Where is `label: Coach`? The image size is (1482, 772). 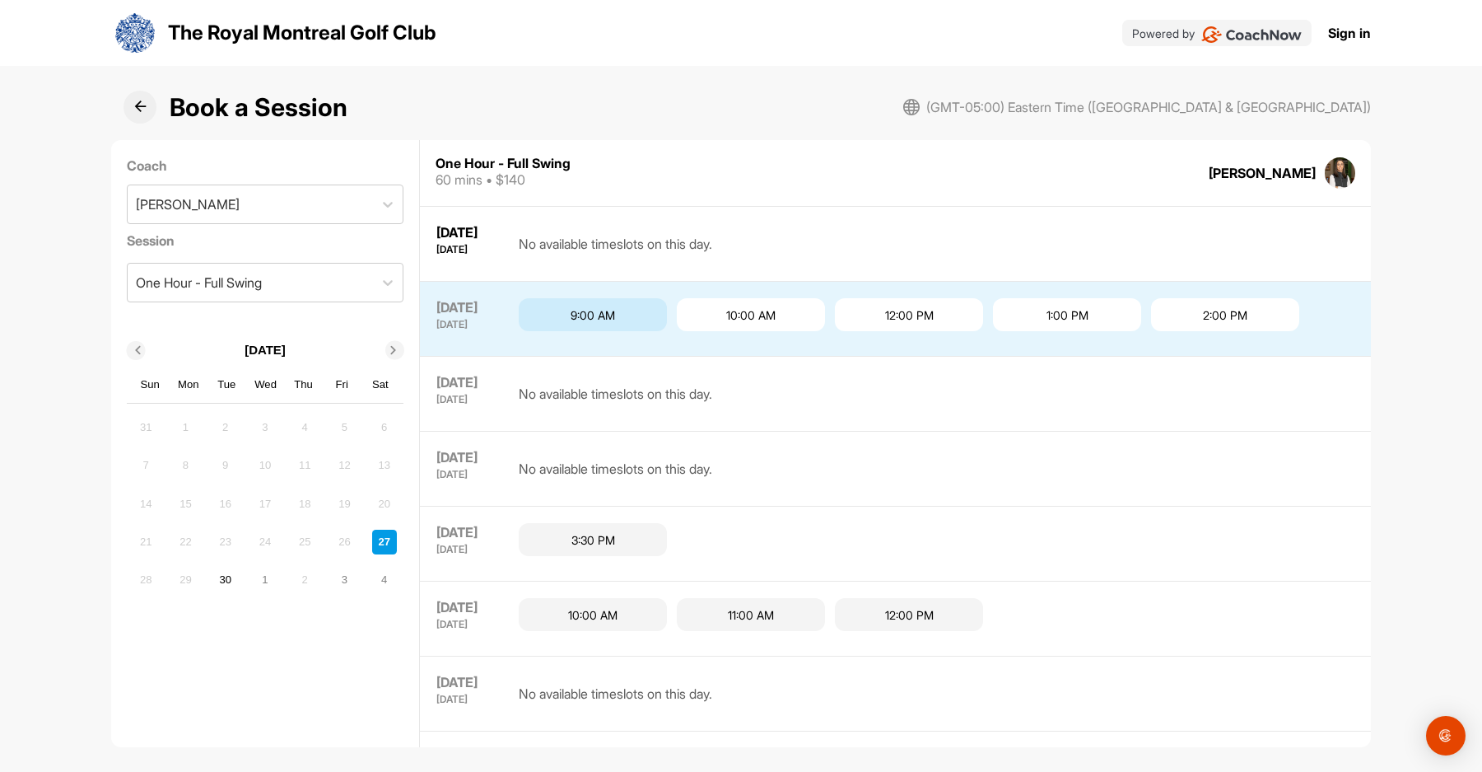
label: Coach is located at coordinates (265, 166).